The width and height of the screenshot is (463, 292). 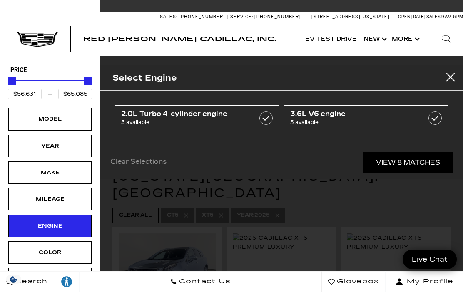 I want to click on button: Close, so click(x=450, y=78).